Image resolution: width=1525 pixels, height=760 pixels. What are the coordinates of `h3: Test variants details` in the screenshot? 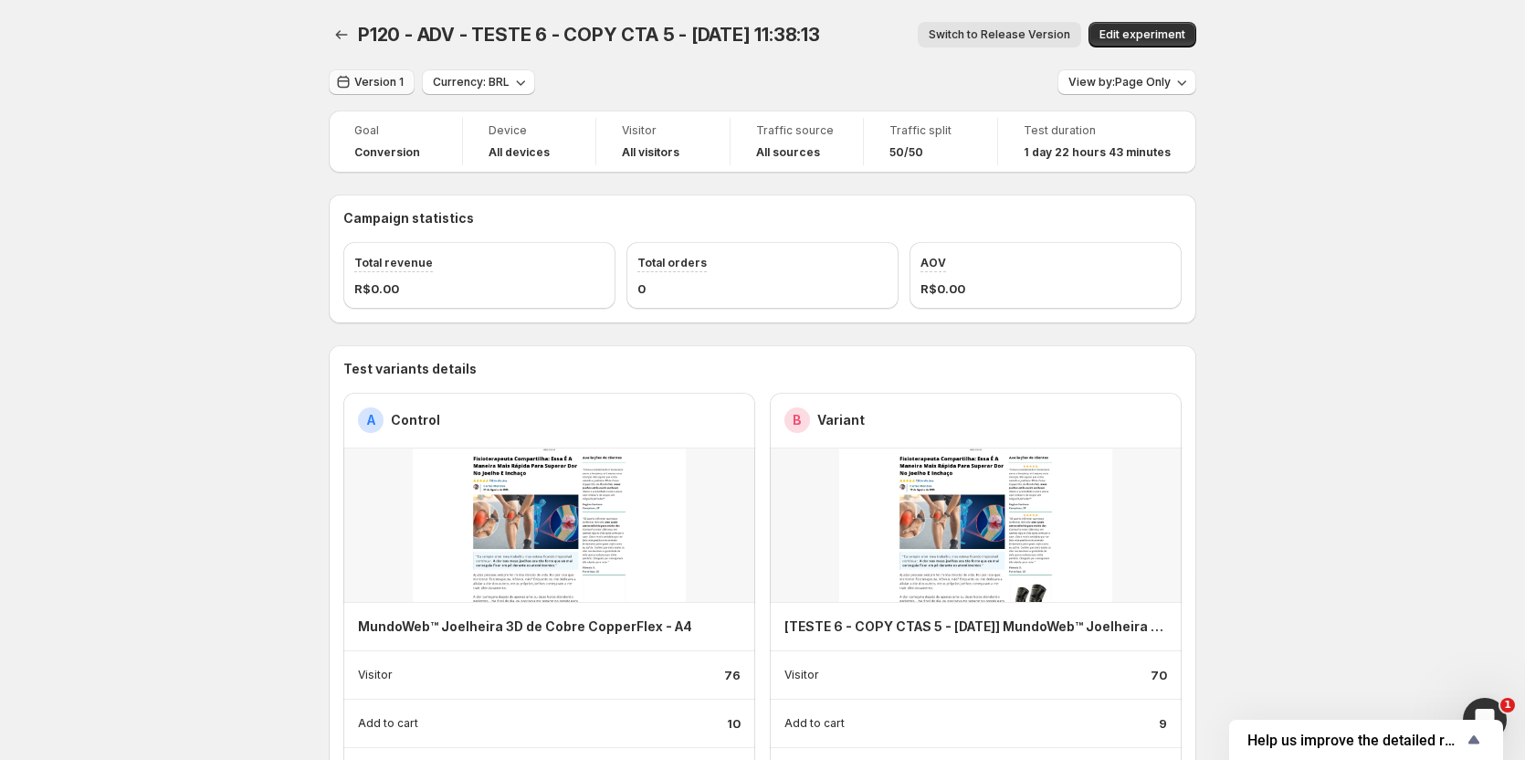 It's located at (763, 369).